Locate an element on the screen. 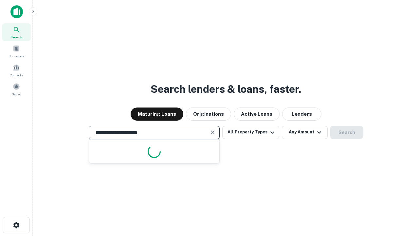 The image size is (419, 236). span: Search is located at coordinates (16, 37).